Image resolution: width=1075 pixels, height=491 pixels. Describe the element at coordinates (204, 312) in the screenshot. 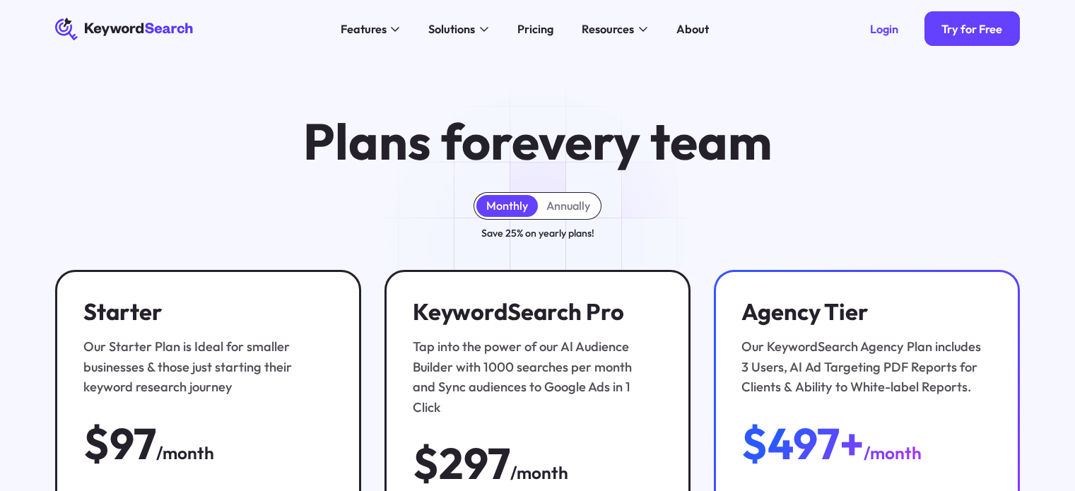

I see `h3: Starter` at that location.